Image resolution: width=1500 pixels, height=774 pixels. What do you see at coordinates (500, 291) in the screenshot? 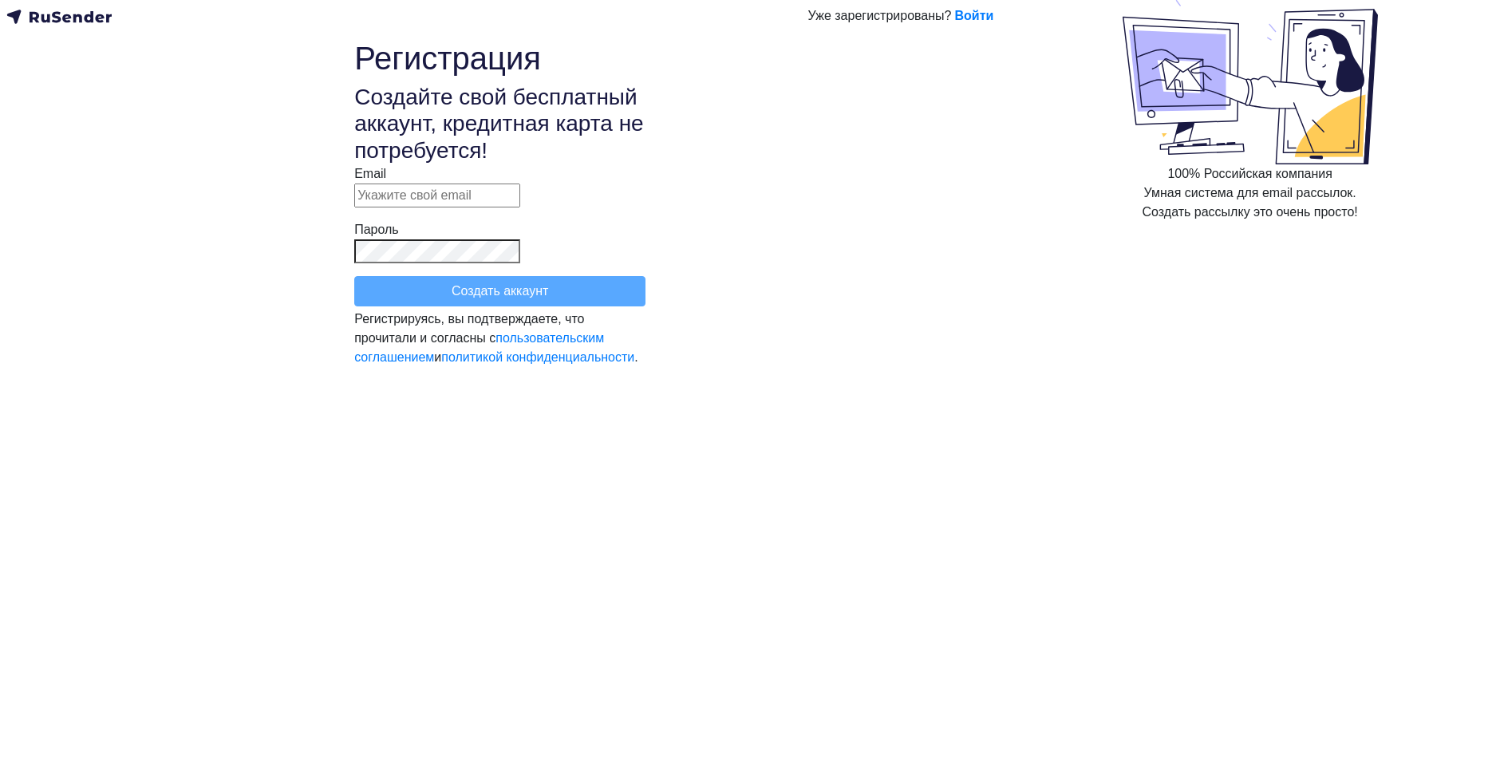
I see `button: Создать аккаунт` at bounding box center [500, 291].